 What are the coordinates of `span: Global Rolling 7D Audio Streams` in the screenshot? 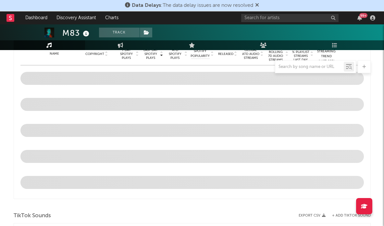 It's located at (276, 54).